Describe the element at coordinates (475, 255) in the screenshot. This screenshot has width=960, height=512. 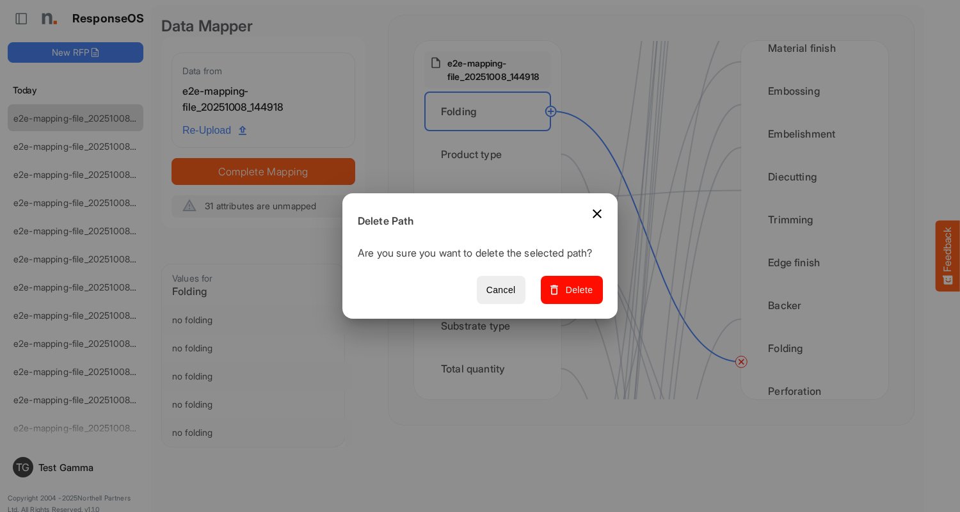
I see `p: Are you sure you want to delete the selected path?` at that location.